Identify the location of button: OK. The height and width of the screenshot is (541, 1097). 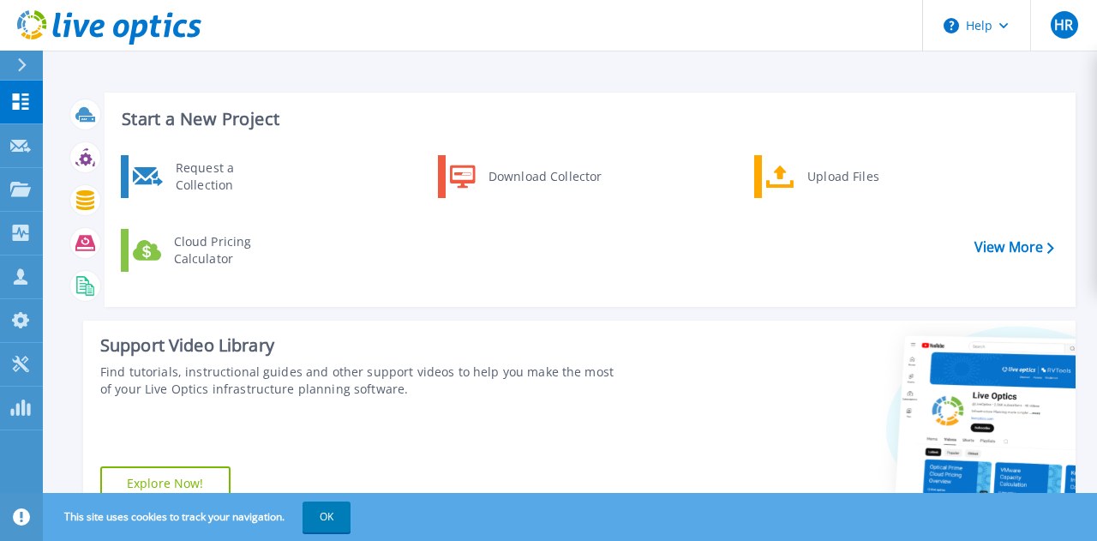
(327, 517).